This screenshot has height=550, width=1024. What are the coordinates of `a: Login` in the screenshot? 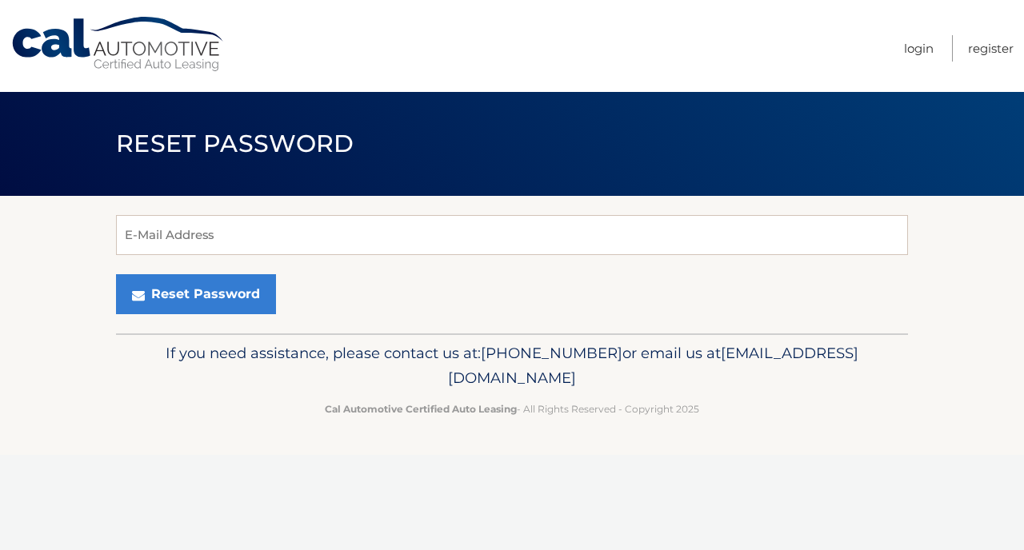 It's located at (918, 48).